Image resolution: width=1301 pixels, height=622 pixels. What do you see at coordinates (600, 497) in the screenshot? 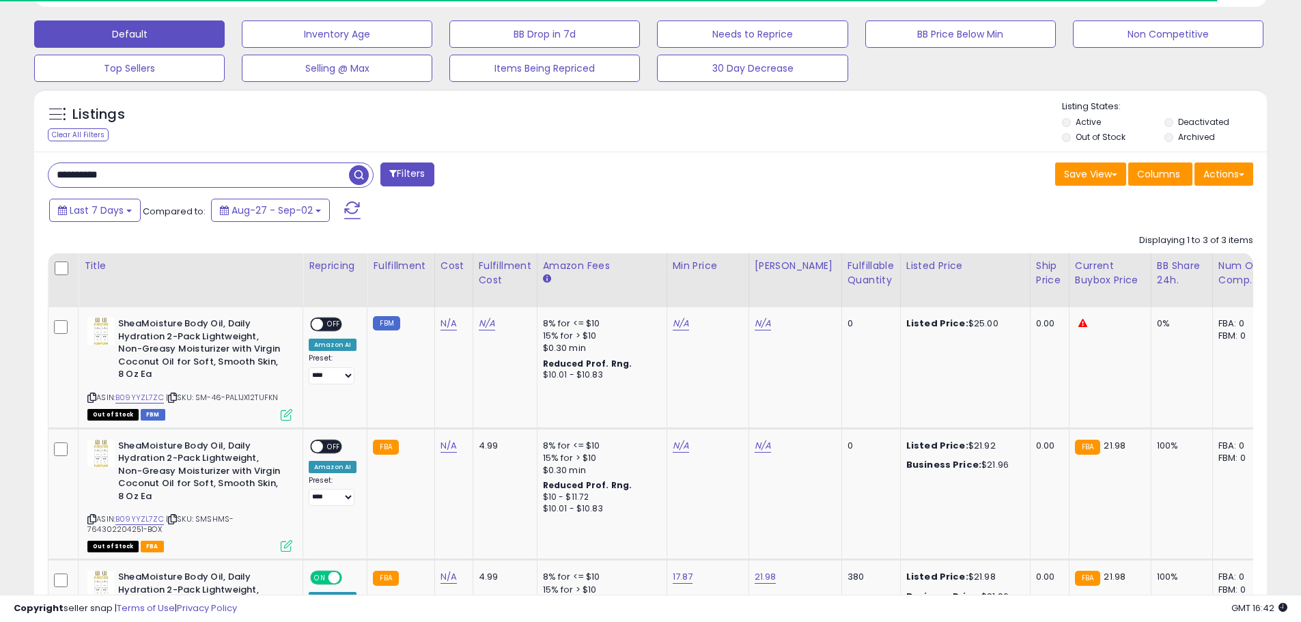
I see `div: $10 - $11.72` at bounding box center [600, 497].